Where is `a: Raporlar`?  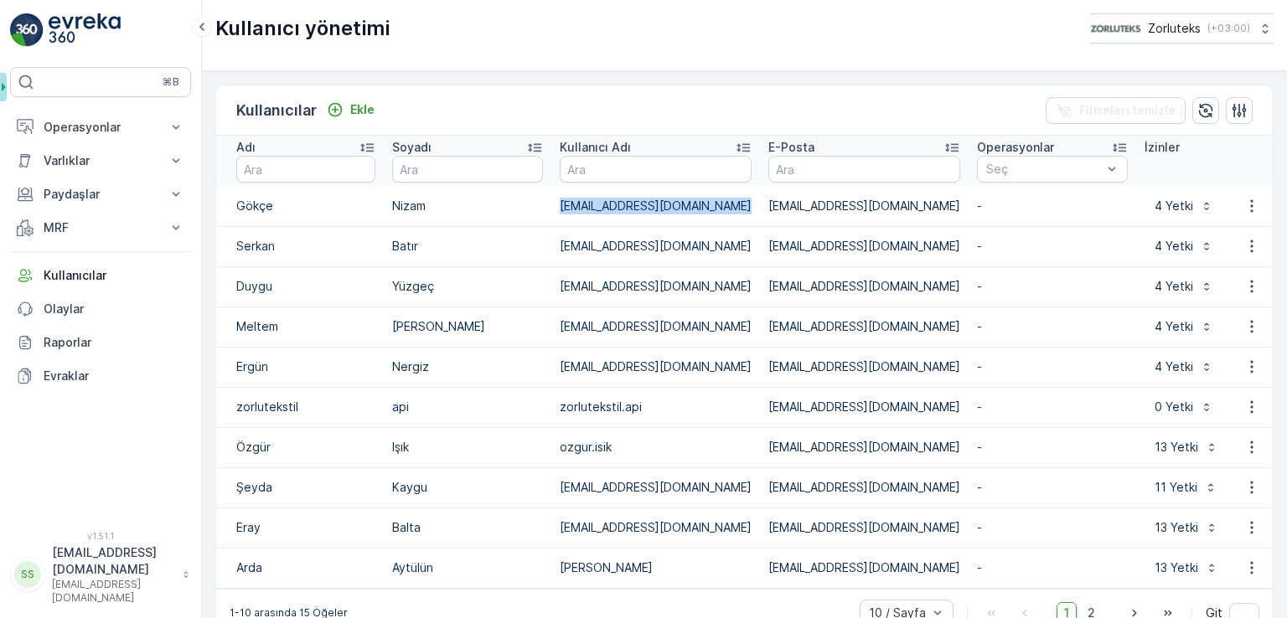
a: Raporlar is located at coordinates (101, 343).